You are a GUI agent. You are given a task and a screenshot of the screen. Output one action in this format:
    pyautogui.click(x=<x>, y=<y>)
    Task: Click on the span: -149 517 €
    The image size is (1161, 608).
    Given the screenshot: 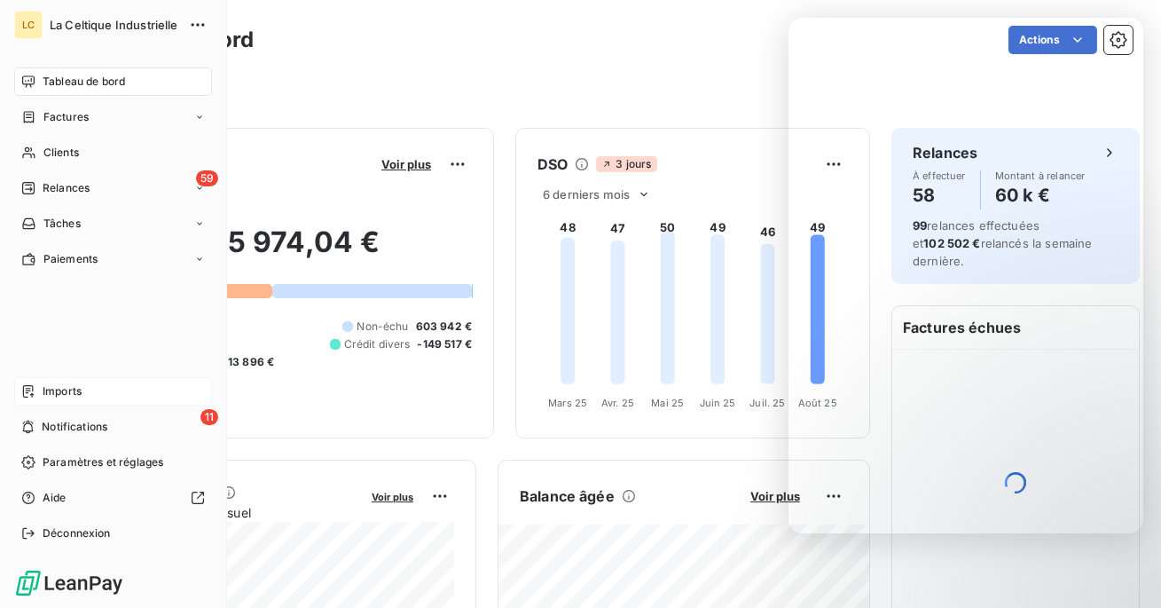 What is the action you would take?
    pyautogui.click(x=445, y=344)
    